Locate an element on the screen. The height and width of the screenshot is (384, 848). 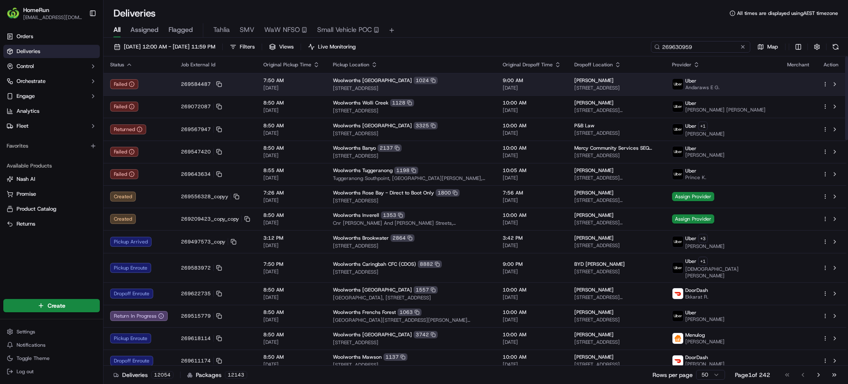
span: SMV is located at coordinates (247, 30).